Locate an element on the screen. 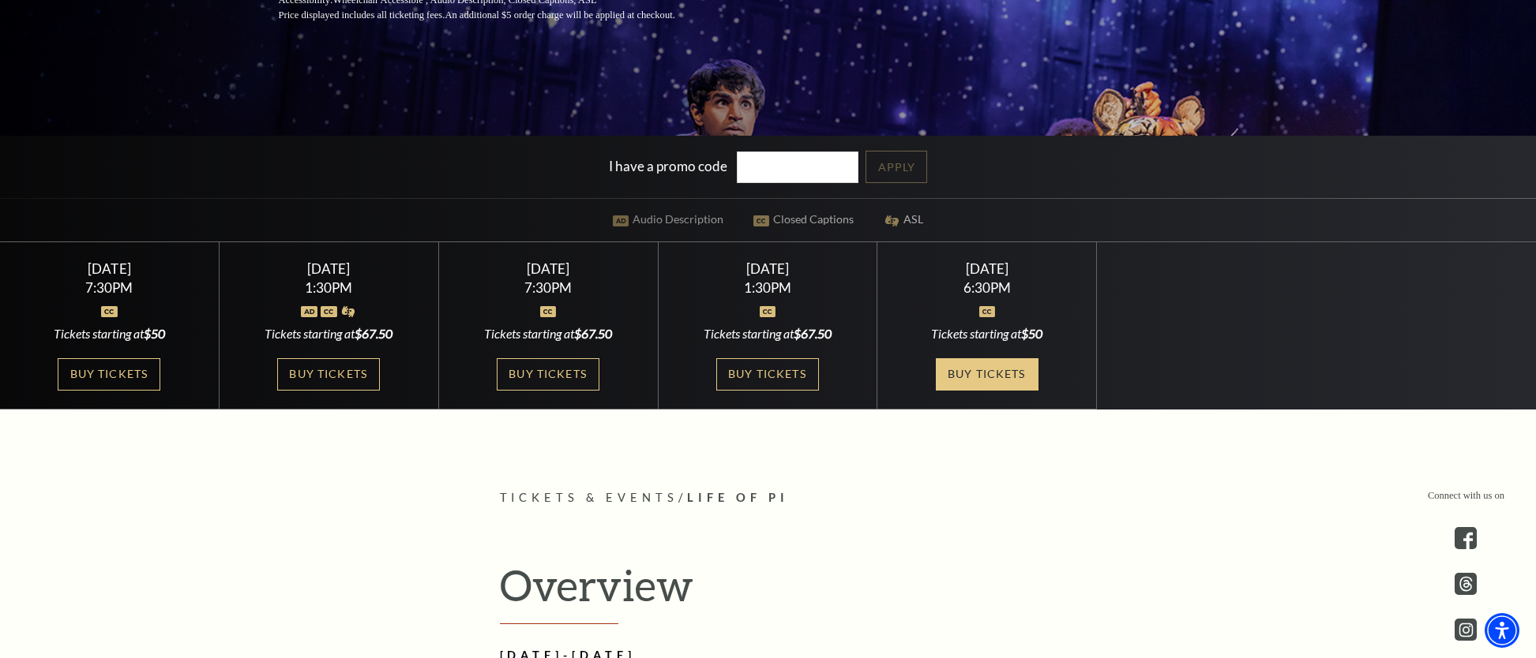 The image size is (1536, 658). span: An additional $5 order charge will be applied at checkout. is located at coordinates (559, 15).